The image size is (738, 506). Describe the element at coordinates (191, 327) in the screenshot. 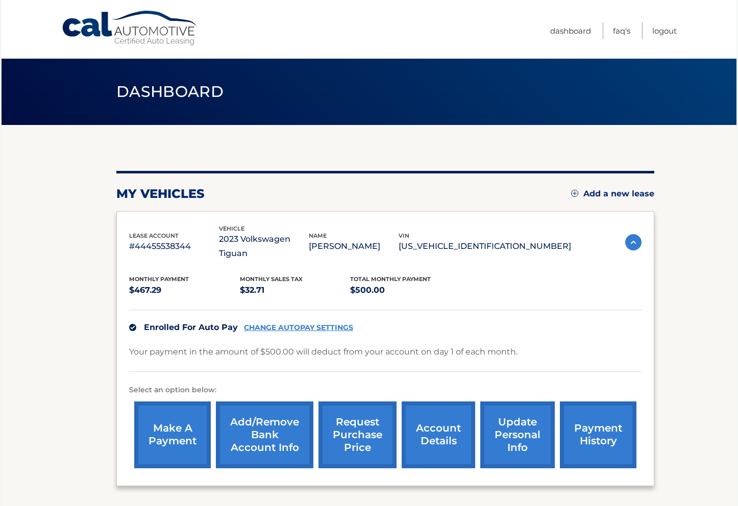

I see `span: Enrolled For Auto Pay` at that location.